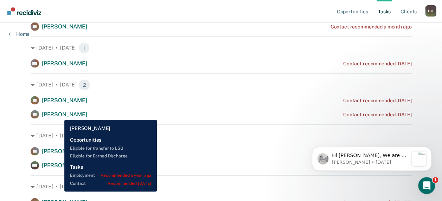 This screenshot has height=201, width=442. What do you see at coordinates (431, 11) in the screenshot?
I see `button: Profile dropdown button` at bounding box center [431, 11].